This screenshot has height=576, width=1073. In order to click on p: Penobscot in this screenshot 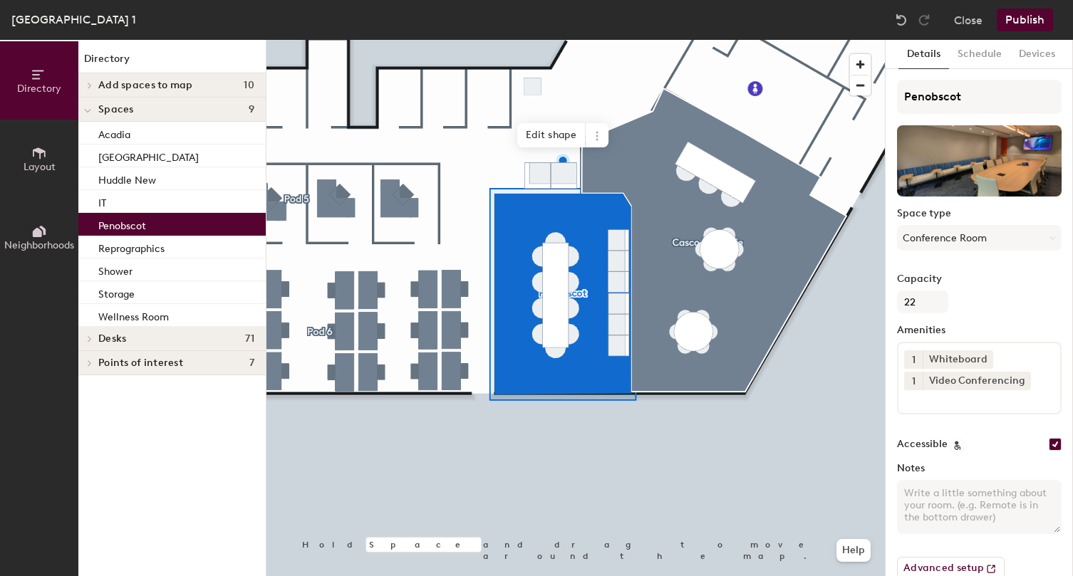, I will do `click(122, 224)`.